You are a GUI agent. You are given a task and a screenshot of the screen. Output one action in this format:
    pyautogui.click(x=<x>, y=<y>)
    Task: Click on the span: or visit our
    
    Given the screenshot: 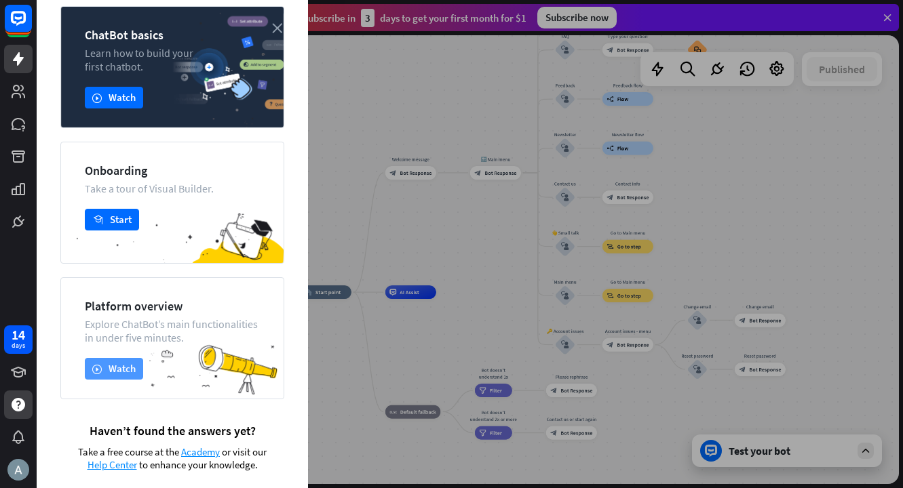 What is the action you would take?
    pyautogui.click(x=244, y=452)
    